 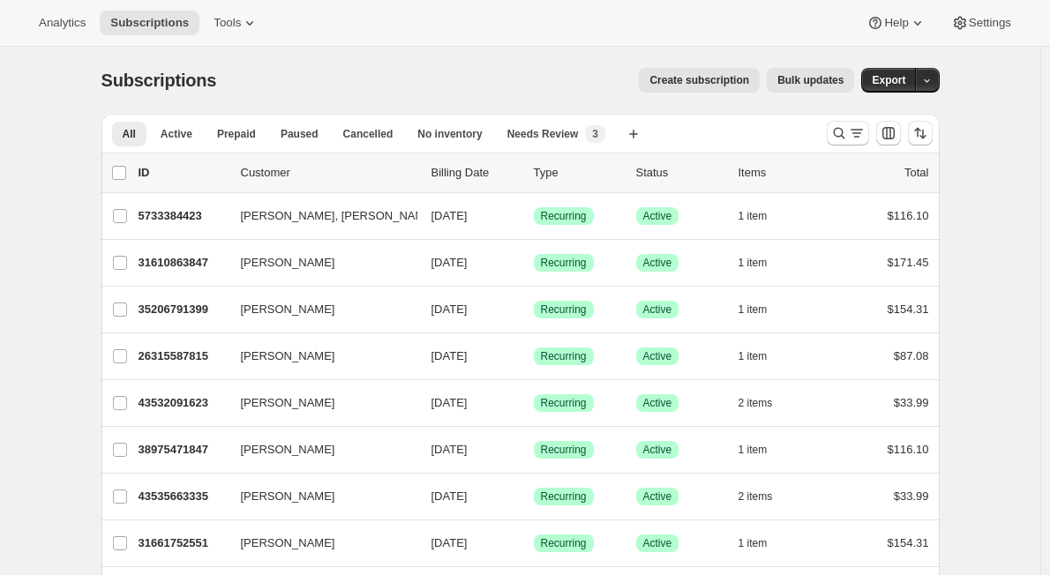 I want to click on span: Create subscription, so click(x=699, y=80).